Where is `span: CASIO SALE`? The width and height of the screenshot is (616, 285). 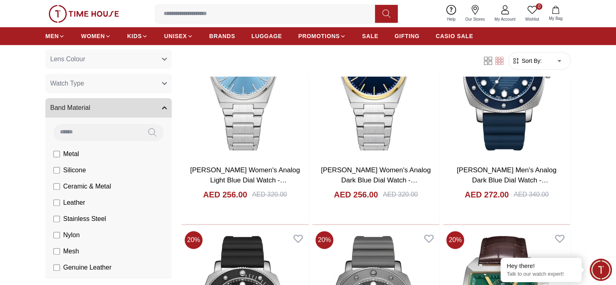 span: CASIO SALE is located at coordinates (455, 36).